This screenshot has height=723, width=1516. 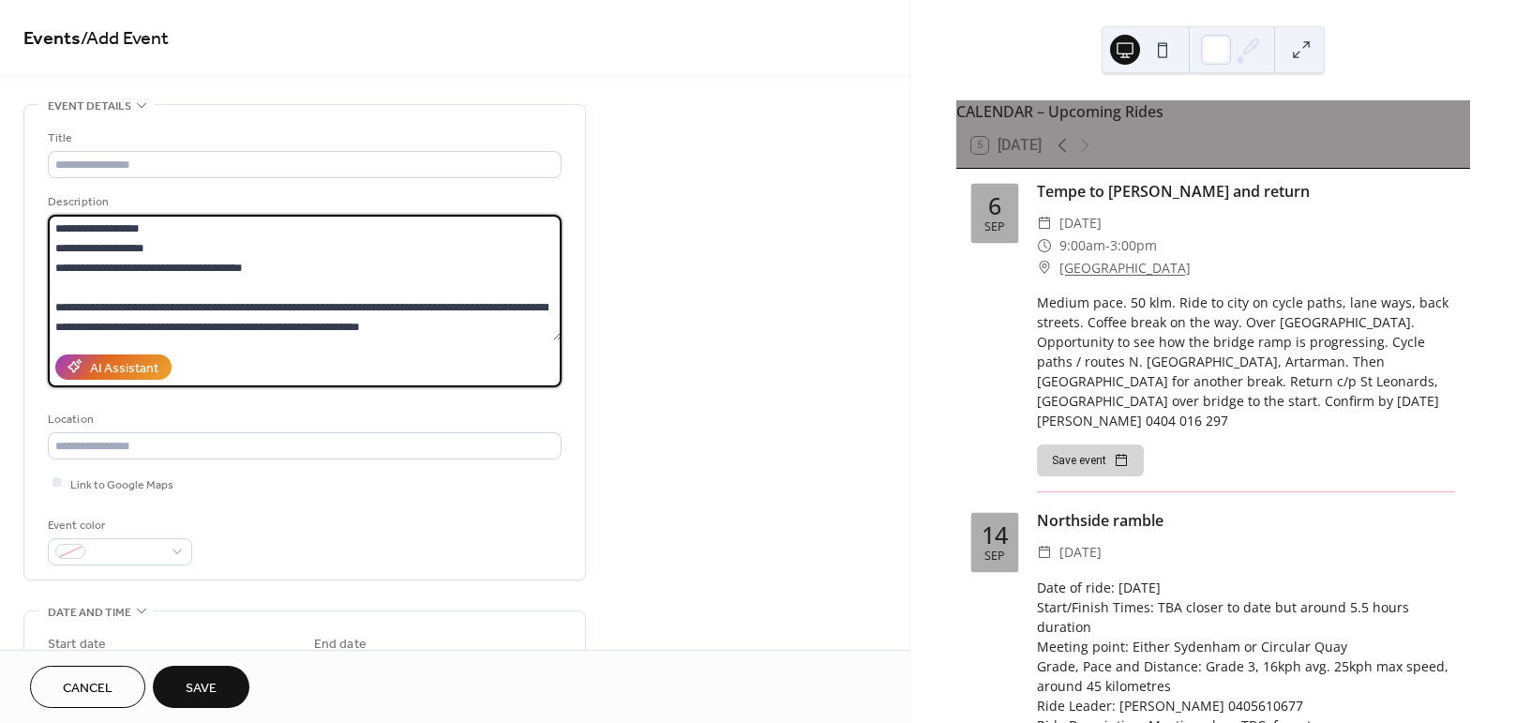 I want to click on span: 9:00am, so click(x=1082, y=246).